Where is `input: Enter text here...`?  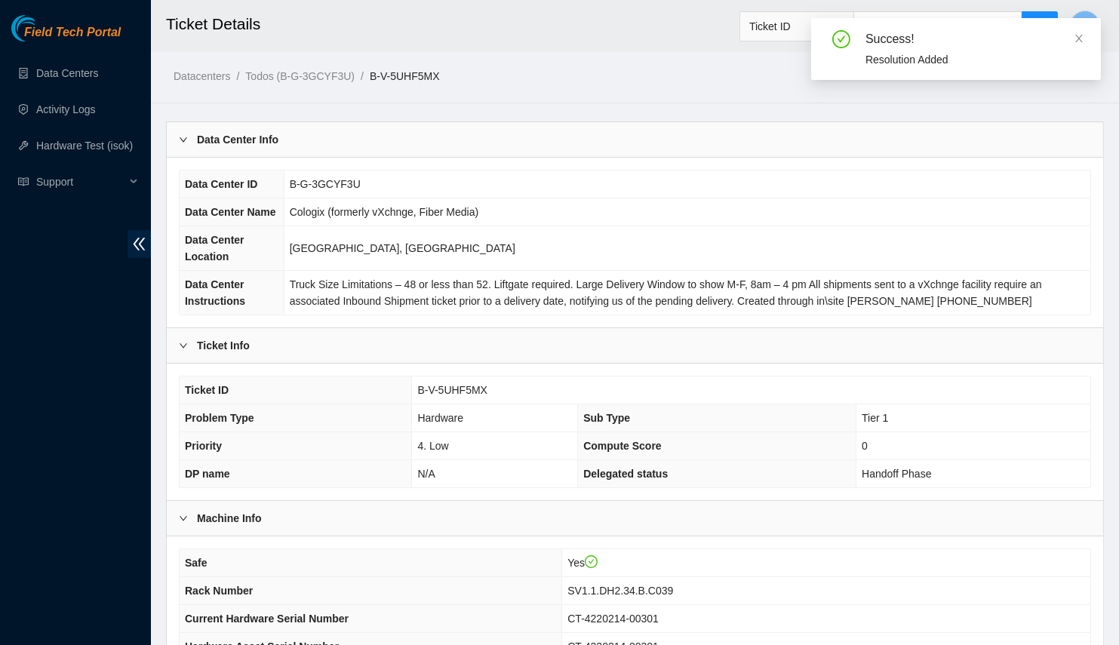 input: Enter text here... is located at coordinates (938, 26).